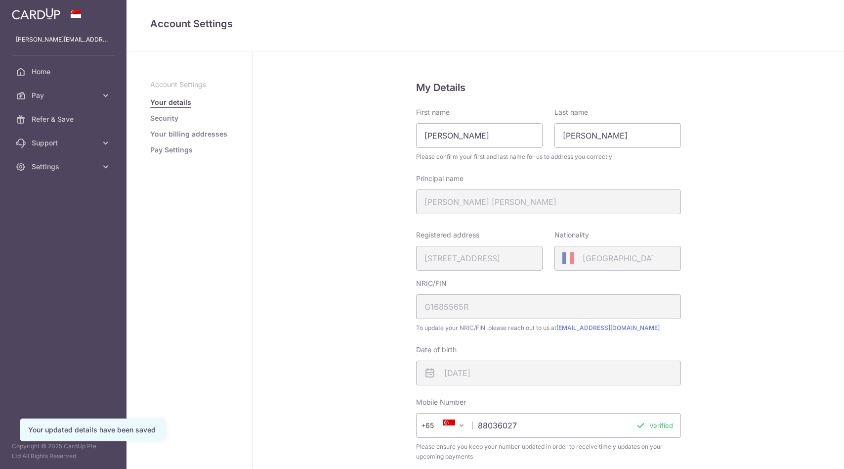  Describe the element at coordinates (549, 451) in the screenshot. I see `span: Please ensure you keep your number updated in order to receive timely updates on your upcoming pa...` at that location.